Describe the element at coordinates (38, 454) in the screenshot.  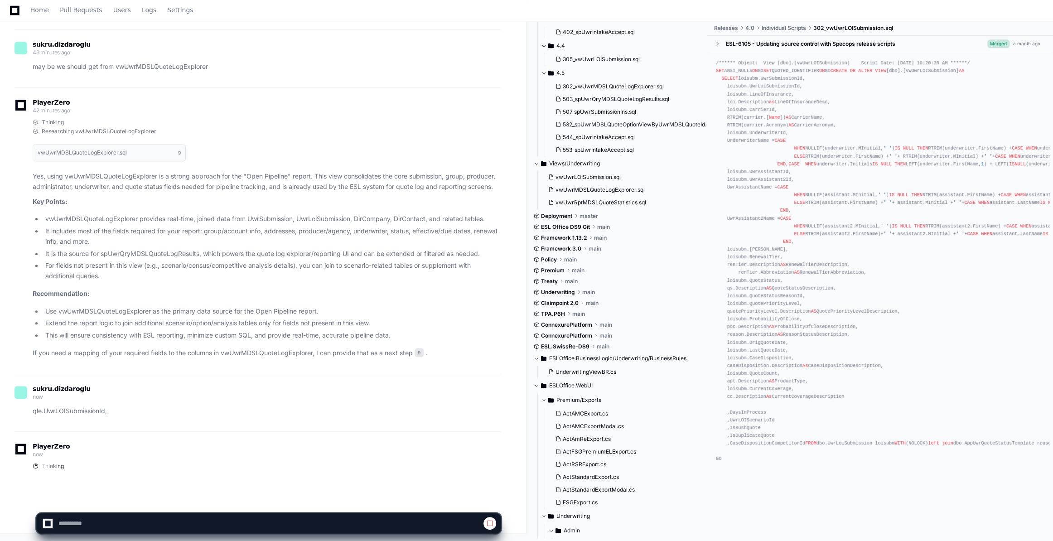
I see `span: now` at that location.